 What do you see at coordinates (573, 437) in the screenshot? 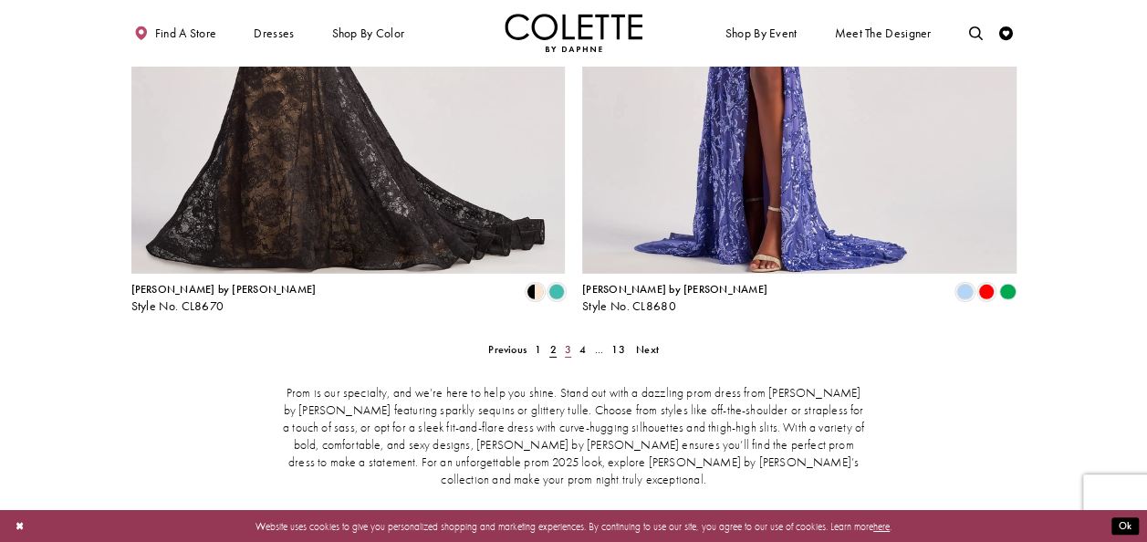
I see `p: Prom is our specialty, and we’re here to help you shine. Stand out with a dazzling prom dress fro...` at bounding box center [573, 437].